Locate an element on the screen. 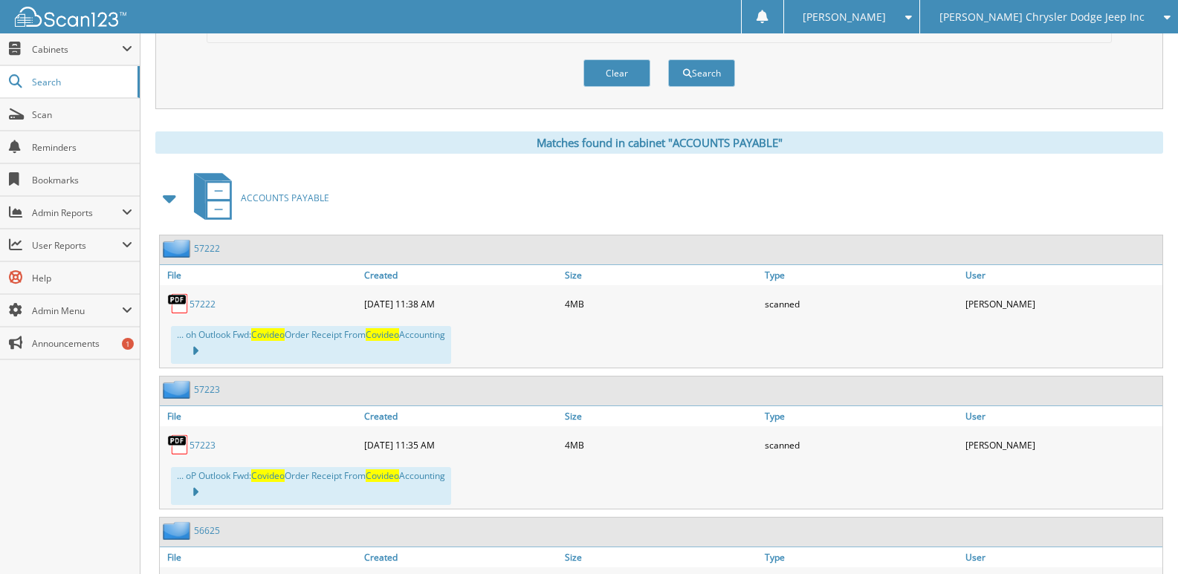  div: ... oh Outlook Fwd: Order Receipt From Accounting is located at coordinates (311, 345).